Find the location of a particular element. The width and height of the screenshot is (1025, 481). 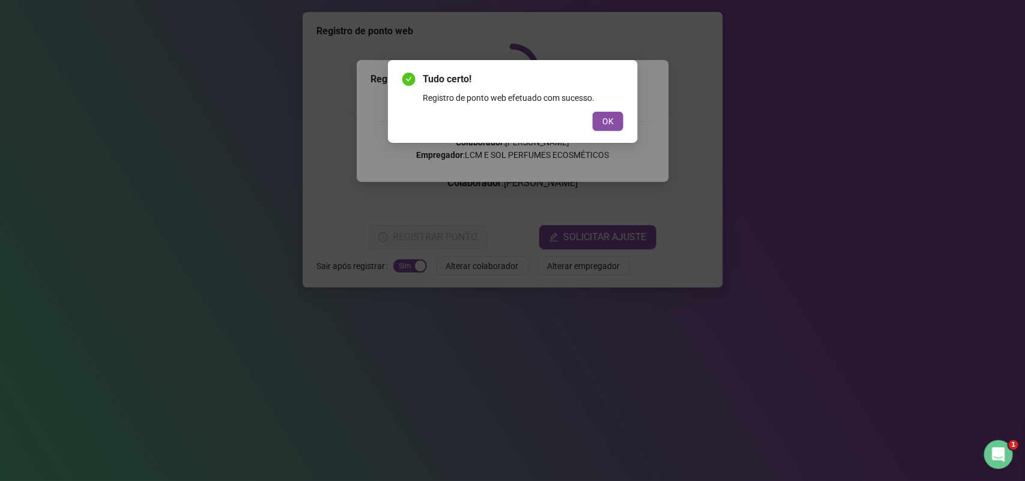

span: 1 is located at coordinates (1014, 445).